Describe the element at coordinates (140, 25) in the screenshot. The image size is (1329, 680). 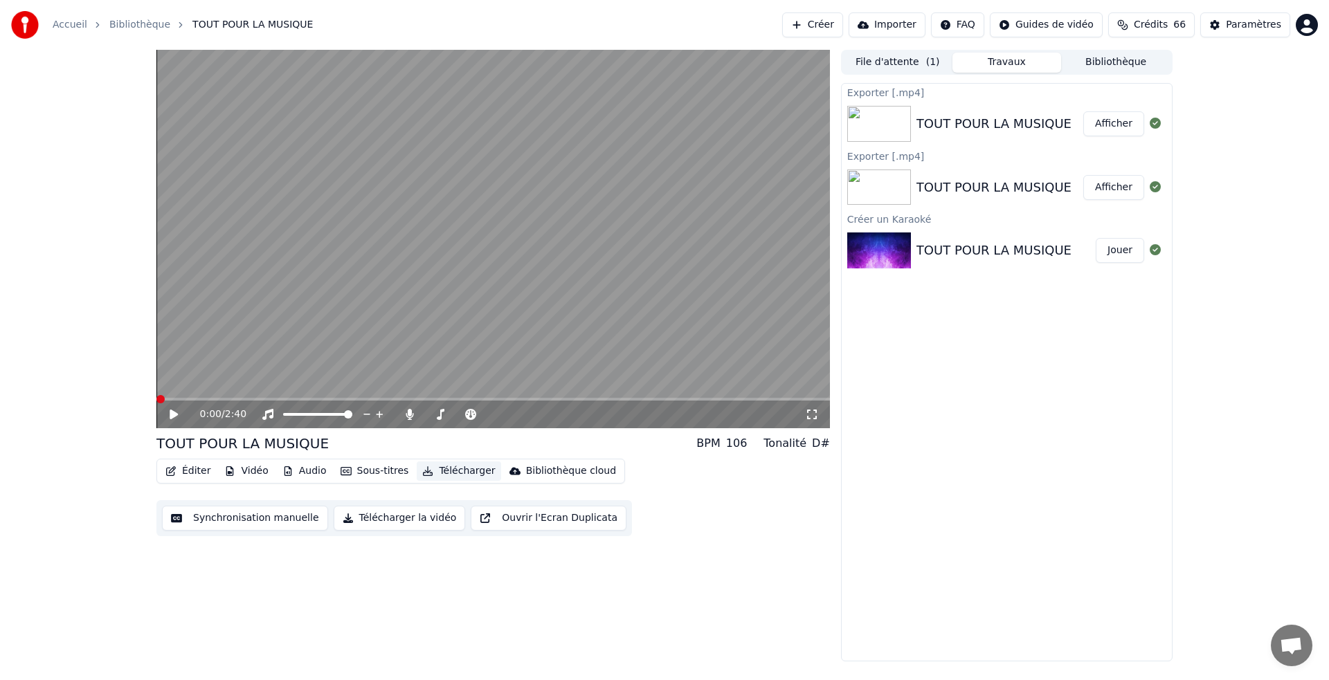
I see `a: Bibliothèque` at that location.